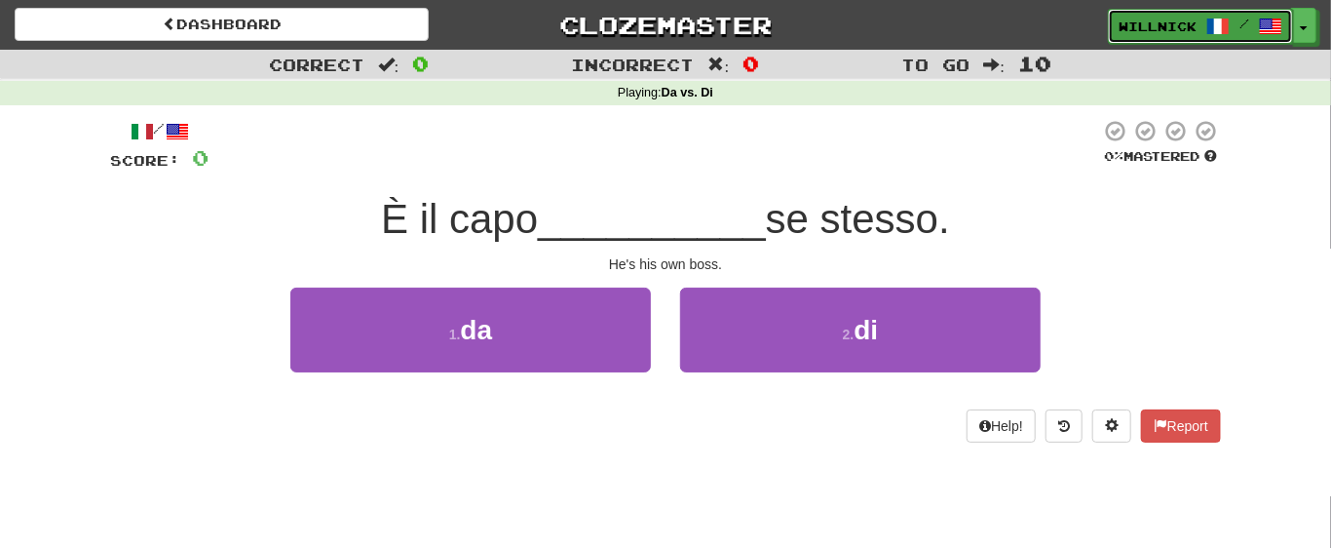 The image size is (1331, 548). What do you see at coordinates (666, 264) in the screenshot?
I see `div: He's his own boss.` at bounding box center [666, 264].